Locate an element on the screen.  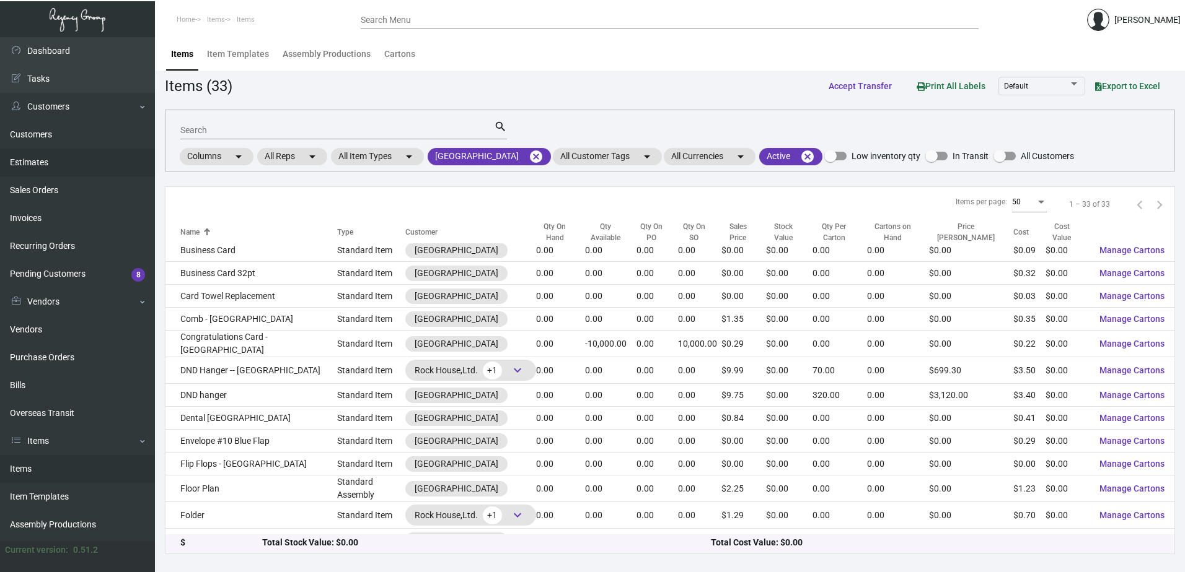
mat-chip: Columns is located at coordinates (216, 157).